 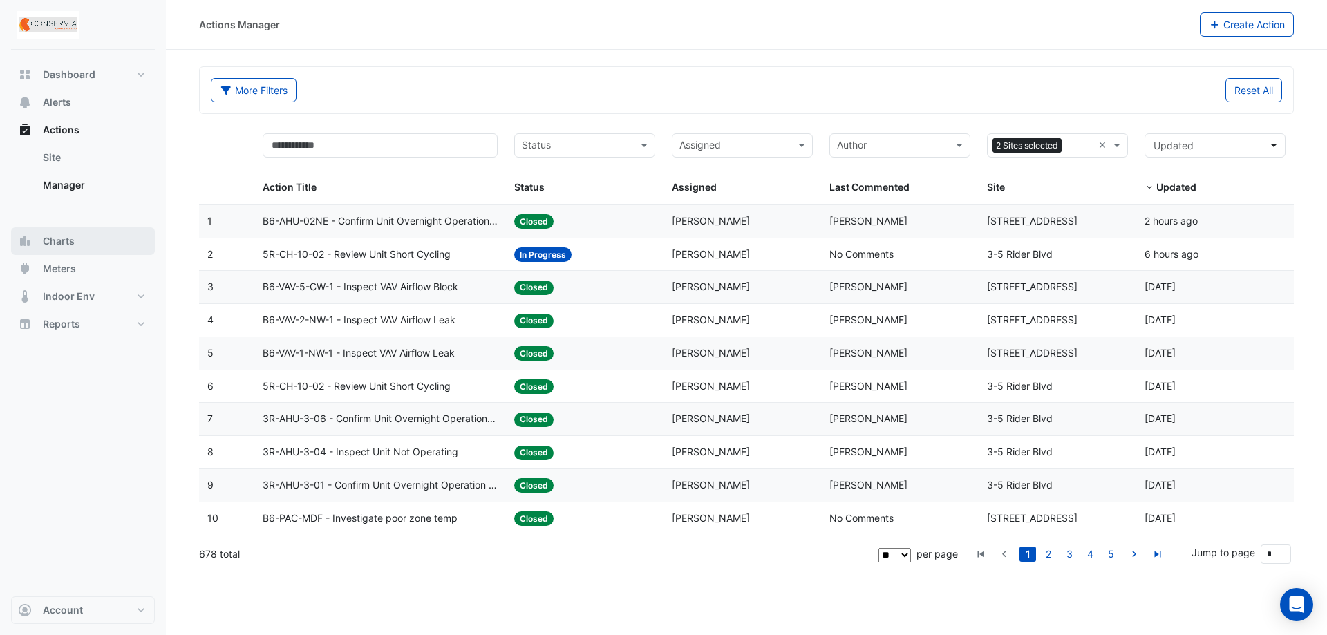 I want to click on button: Indoor Env, so click(x=83, y=297).